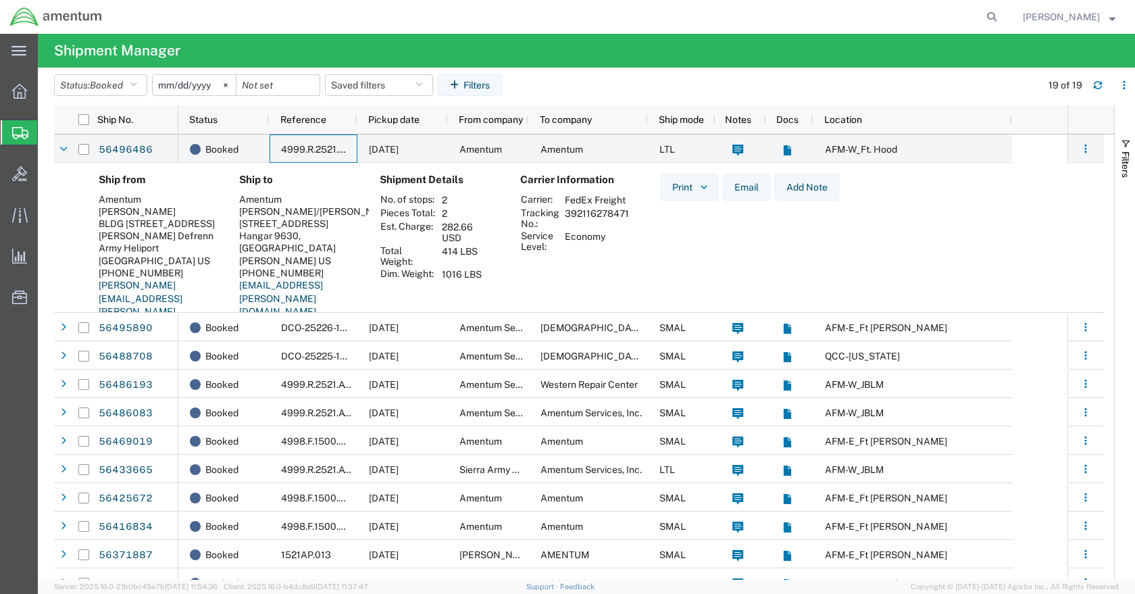 Image resolution: width=1135 pixels, height=594 pixels. Describe the element at coordinates (408, 232) in the screenshot. I see `th: Est. Charge:` at that location.